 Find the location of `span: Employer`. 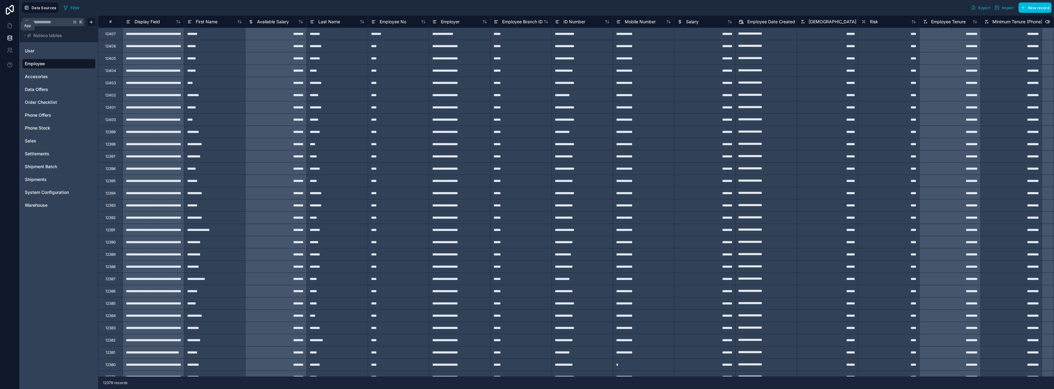

span: Employer is located at coordinates (450, 22).